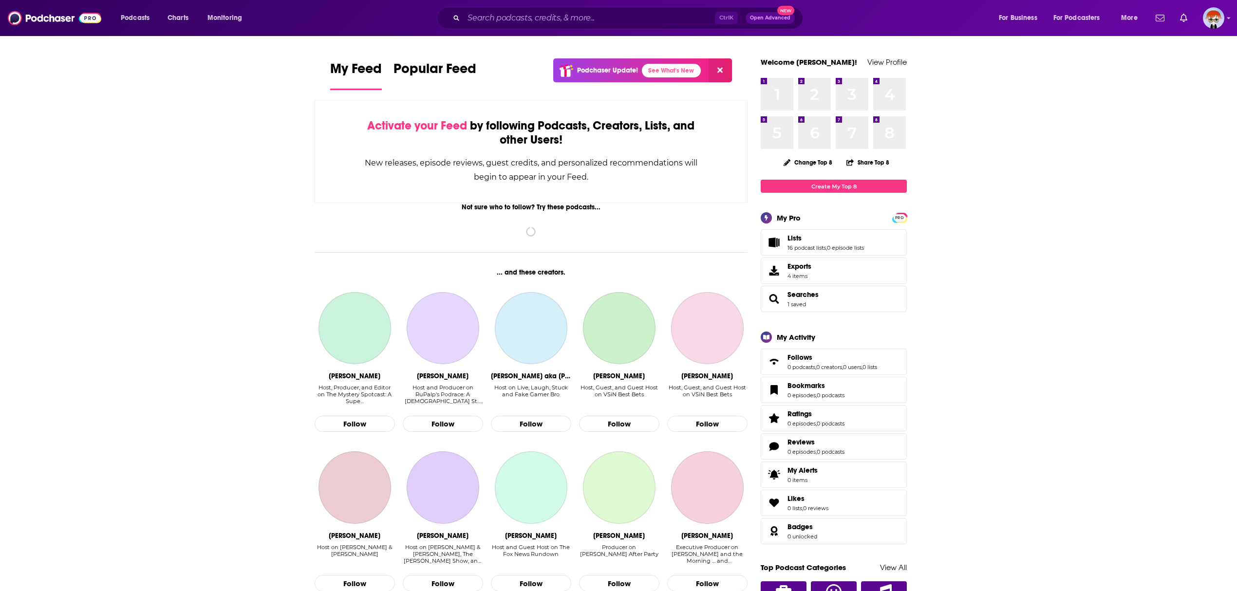  What do you see at coordinates (1077, 18) in the screenshot?
I see `span: For Podcasters` at bounding box center [1077, 18].